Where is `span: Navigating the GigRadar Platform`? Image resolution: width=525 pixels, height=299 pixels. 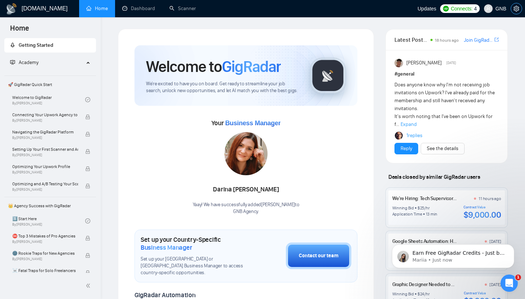
span: Navigating the GigRadar Platform is located at coordinates (45, 132).